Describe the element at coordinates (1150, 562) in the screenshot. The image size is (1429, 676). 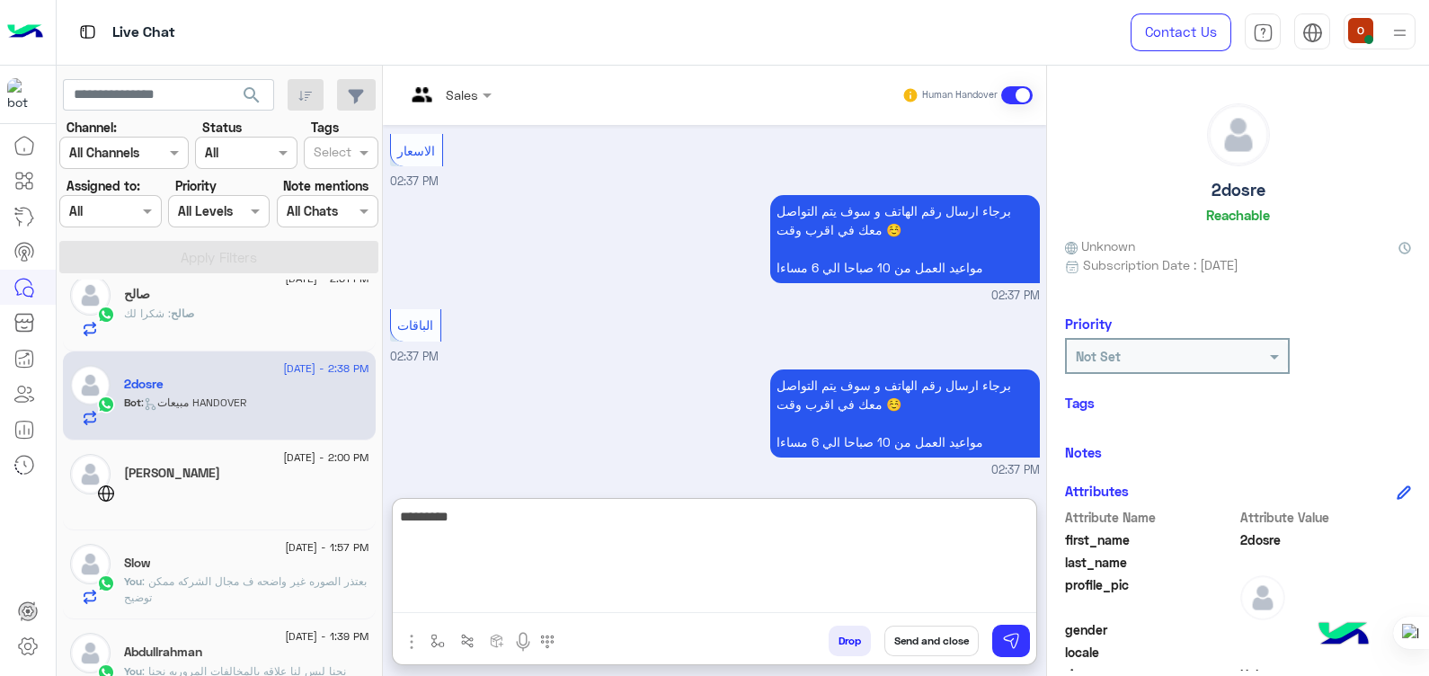
I see `span: last_name` at that location.